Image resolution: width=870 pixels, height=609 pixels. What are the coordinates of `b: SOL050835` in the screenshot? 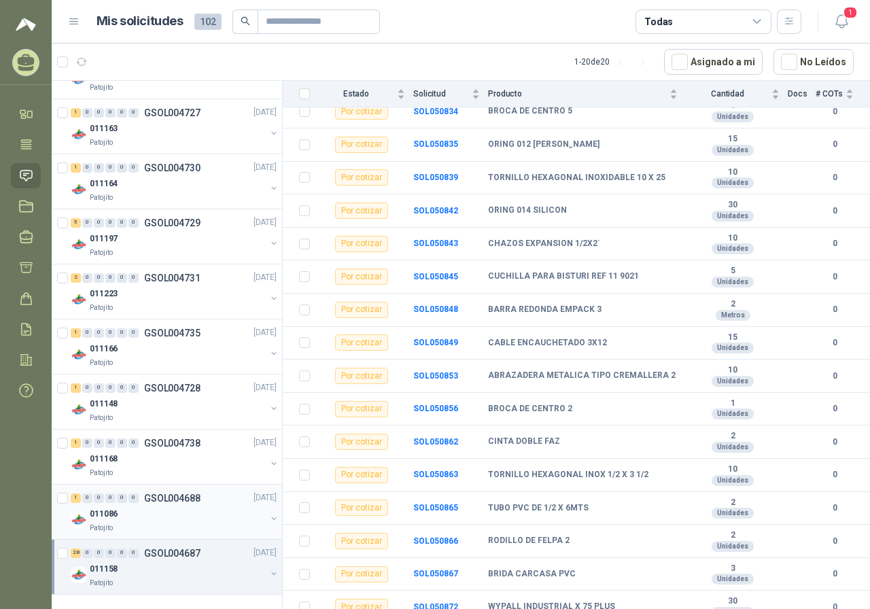 It's located at (436, 144).